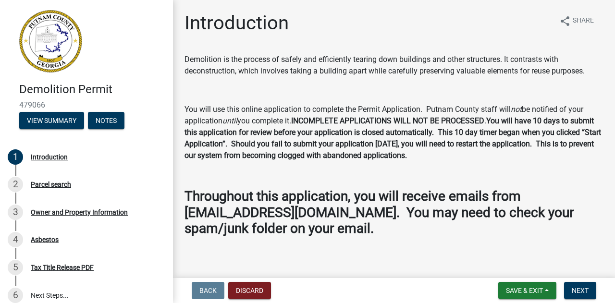  I want to click on button: shareShare, so click(577, 21).